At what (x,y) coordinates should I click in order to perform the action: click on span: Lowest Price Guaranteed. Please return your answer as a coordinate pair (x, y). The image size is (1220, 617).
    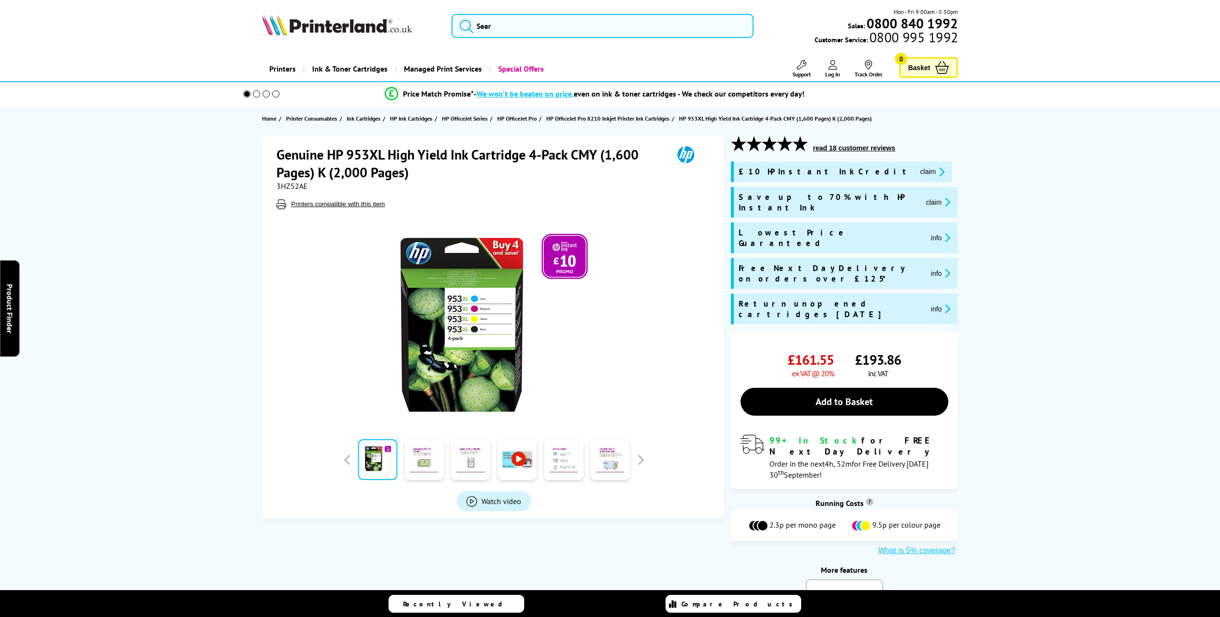
    Looking at the image, I should click on (831, 238).